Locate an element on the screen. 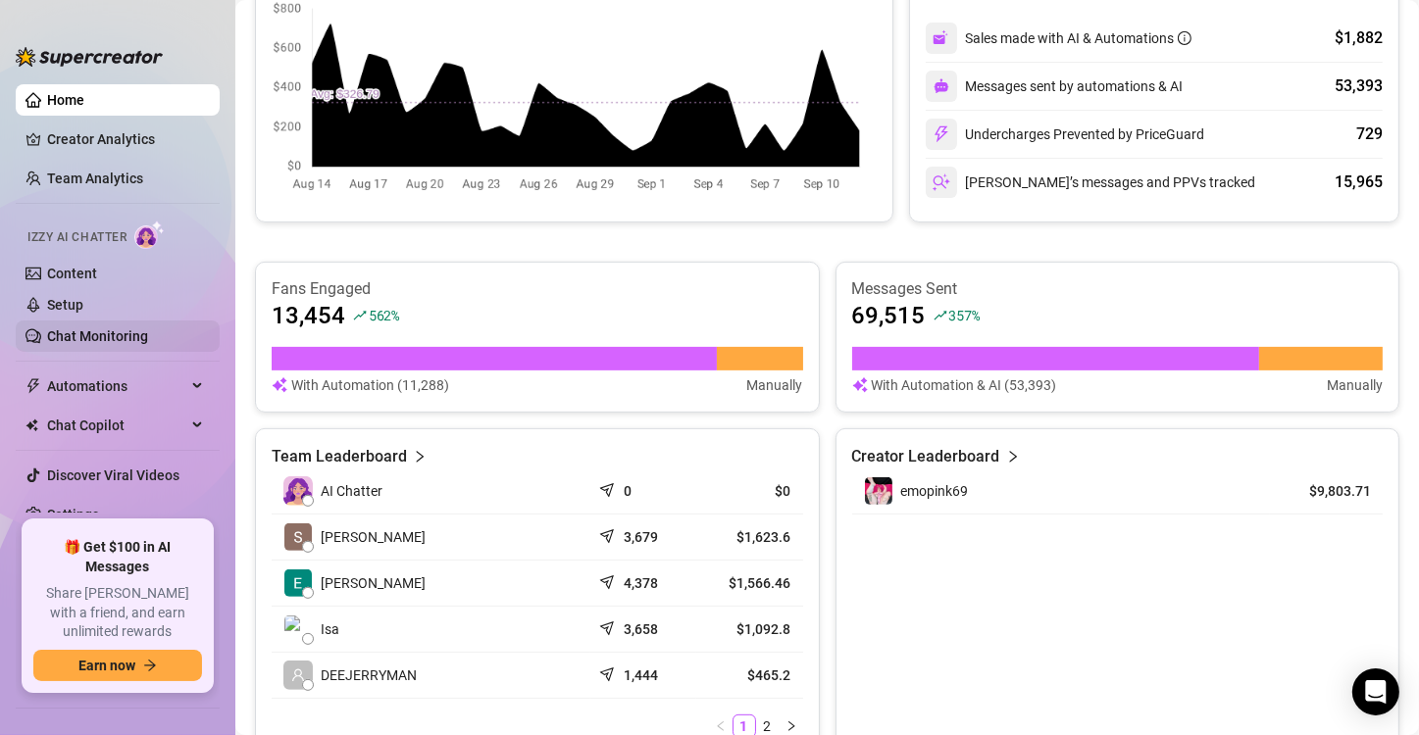 This screenshot has height=735, width=1419. span: Isa is located at coordinates (329, 629).